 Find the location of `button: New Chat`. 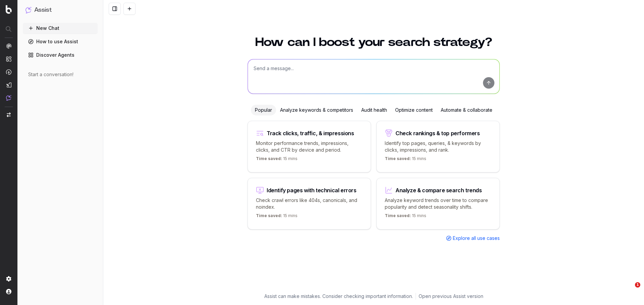

button: New Chat is located at coordinates (60, 28).